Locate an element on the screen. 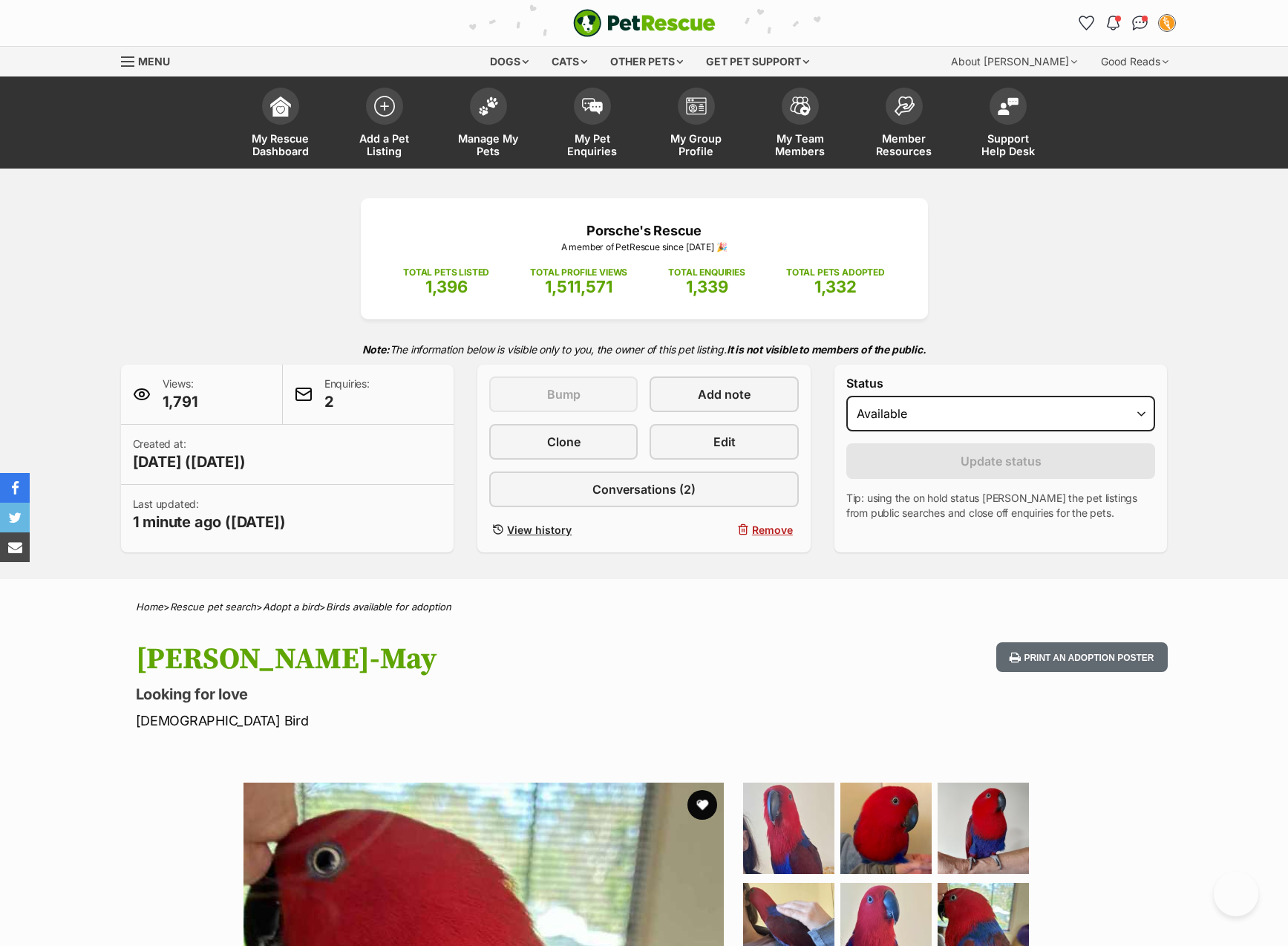 The height and width of the screenshot is (946, 1288). a: Favourites is located at coordinates (1087, 23).